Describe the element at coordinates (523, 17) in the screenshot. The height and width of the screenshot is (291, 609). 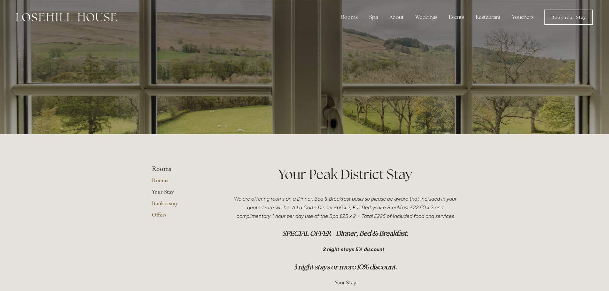
I see `a: Vouchers` at that location.